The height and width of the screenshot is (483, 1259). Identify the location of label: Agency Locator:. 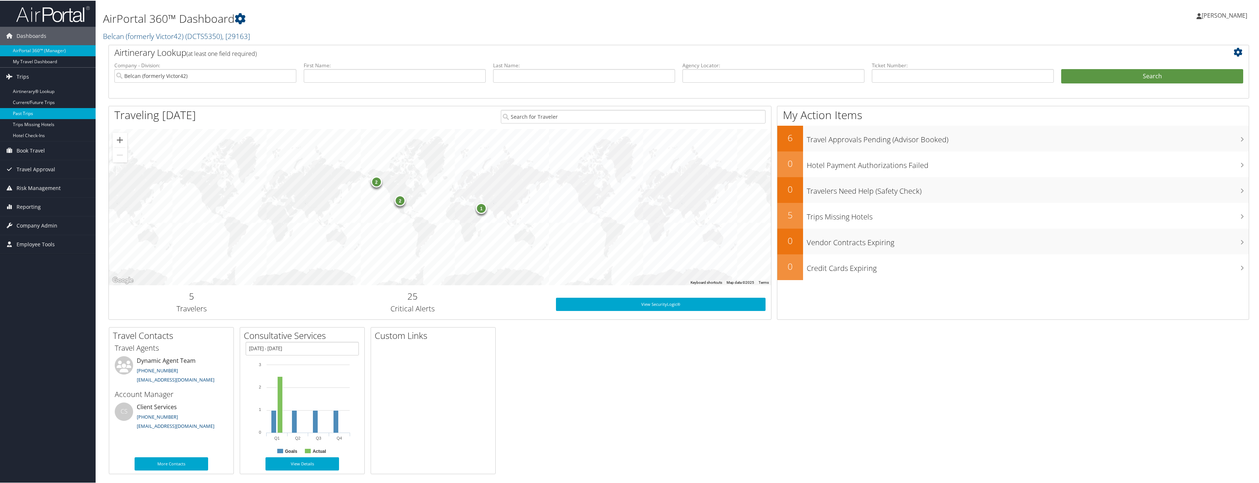
(773, 65).